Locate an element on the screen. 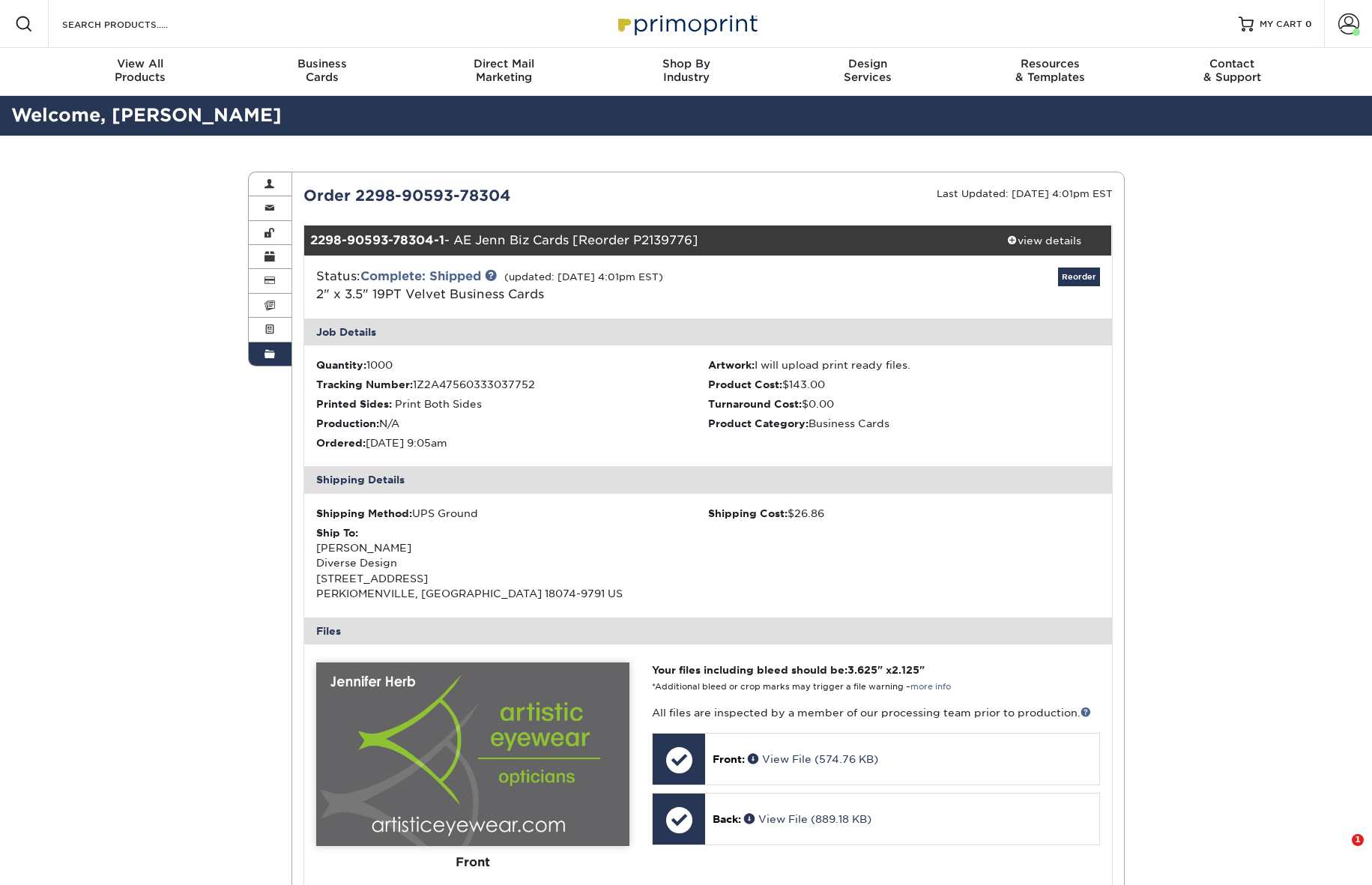  strong: Tracking Number: is located at coordinates (364, 385).